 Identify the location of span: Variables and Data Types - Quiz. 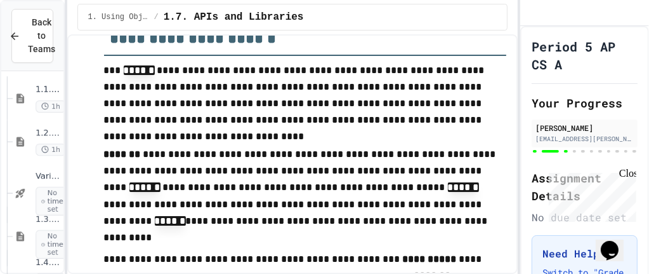
(48, 176).